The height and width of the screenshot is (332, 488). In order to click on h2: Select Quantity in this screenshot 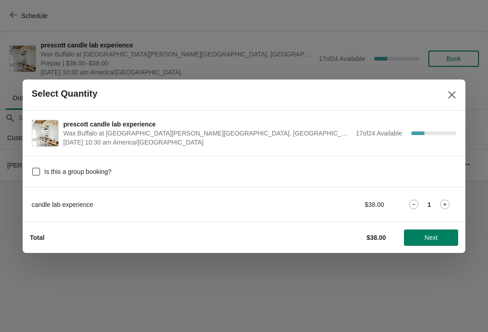, I will do `click(65, 93)`.